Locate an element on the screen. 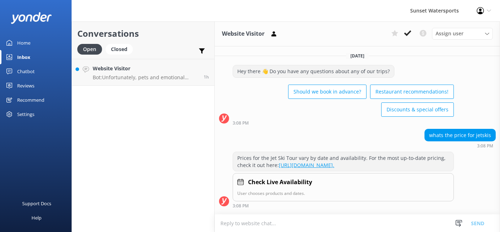  div: Assign User is located at coordinates (462, 34).